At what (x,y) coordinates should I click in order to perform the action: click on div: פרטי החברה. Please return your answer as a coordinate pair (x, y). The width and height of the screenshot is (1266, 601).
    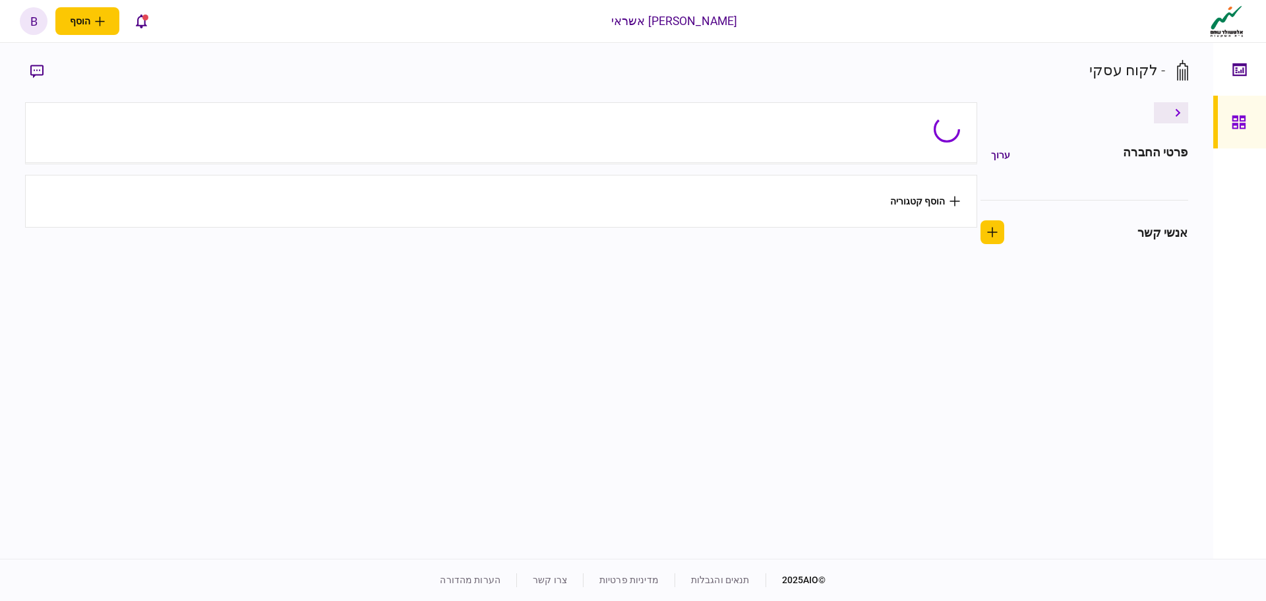
    Looking at the image, I should click on (1155, 155).